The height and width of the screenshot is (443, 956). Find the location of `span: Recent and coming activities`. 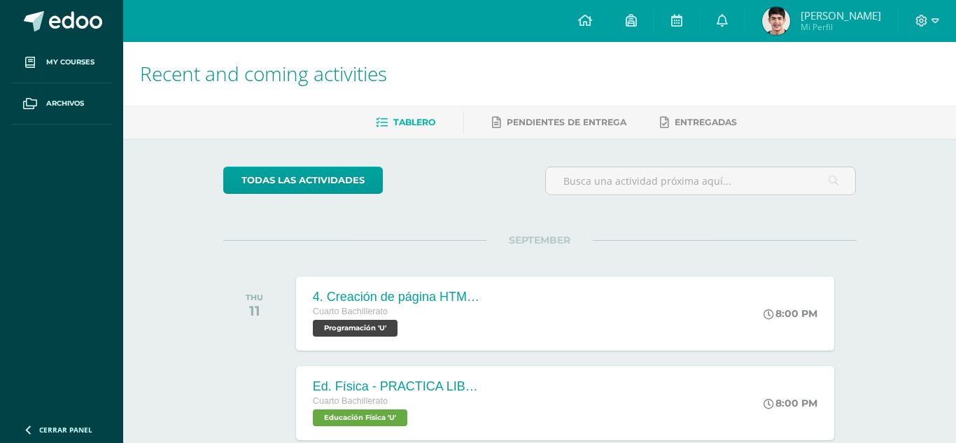

span: Recent and coming activities is located at coordinates (263, 74).